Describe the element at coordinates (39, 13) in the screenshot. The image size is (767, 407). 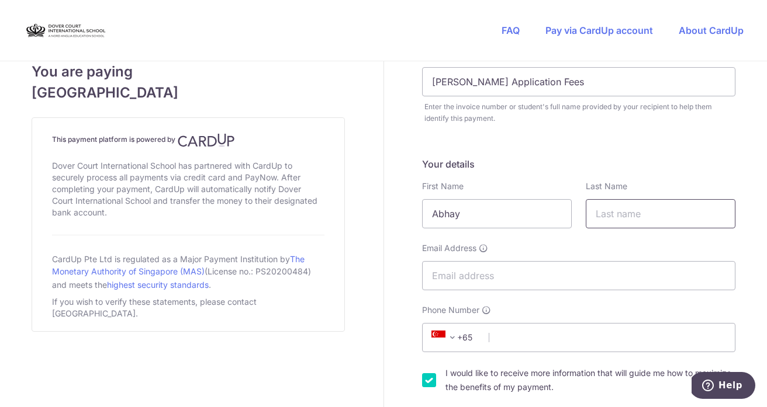
I see `span: Help` at that location.